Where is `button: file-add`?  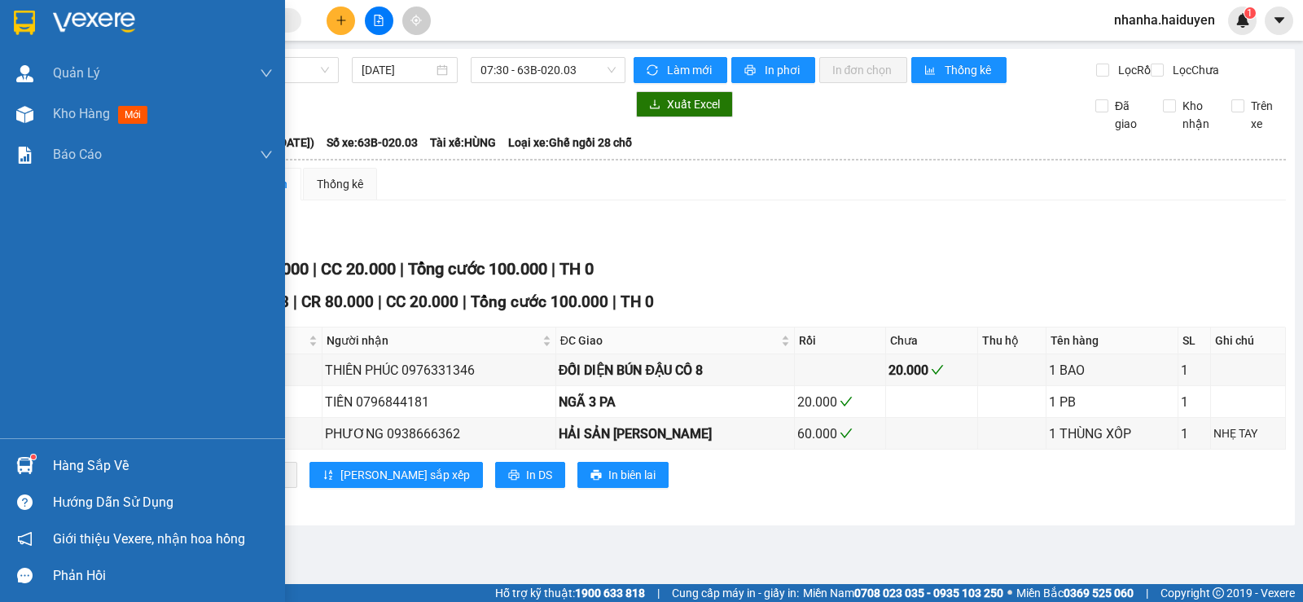 button: file-add is located at coordinates (379, 20).